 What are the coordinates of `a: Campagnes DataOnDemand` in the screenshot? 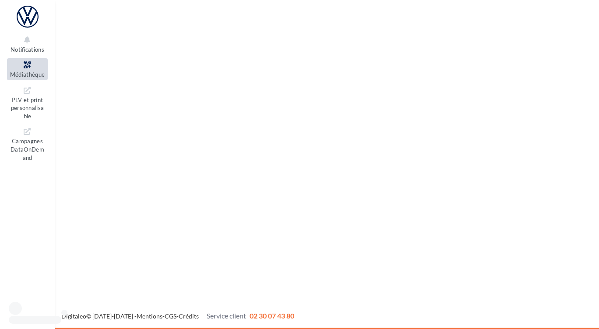 It's located at (27, 144).